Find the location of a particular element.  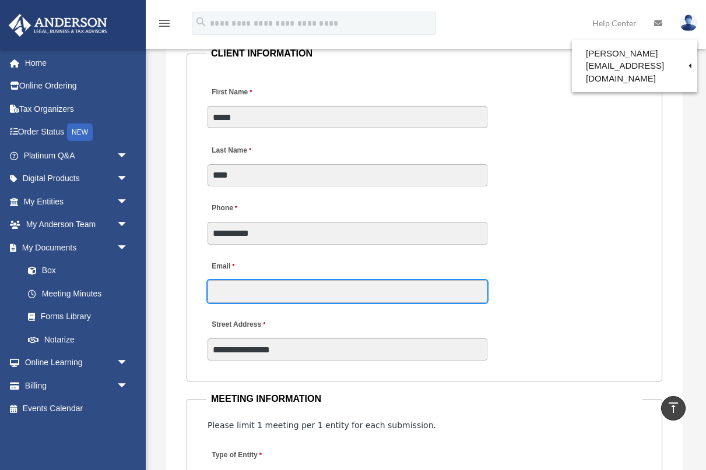

label: First Name is located at coordinates (231, 93).